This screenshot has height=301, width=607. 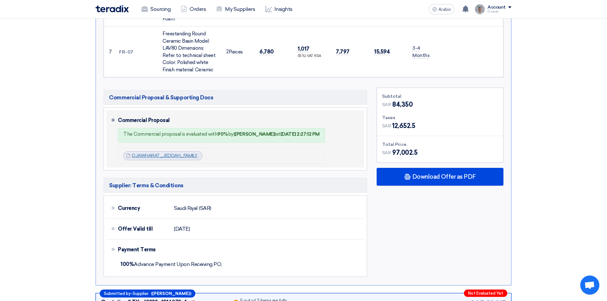 What do you see at coordinates (189, 52) in the screenshot?
I see `font: Freestanding Round Ceramic Basin Model: LAV80 Dimensions: Refer to technical sheet Color: Polishe...` at bounding box center [189, 52].